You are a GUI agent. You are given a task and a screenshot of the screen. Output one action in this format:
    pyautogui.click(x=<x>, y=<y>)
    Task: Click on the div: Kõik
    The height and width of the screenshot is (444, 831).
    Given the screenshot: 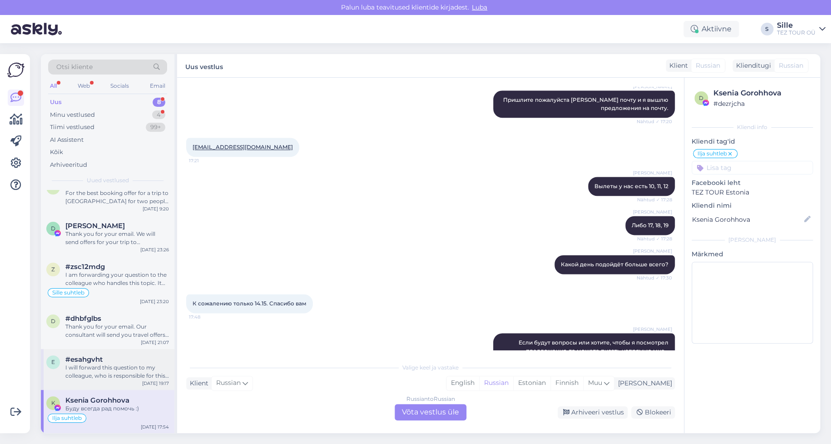 What is the action you would take?
    pyautogui.click(x=56, y=152)
    